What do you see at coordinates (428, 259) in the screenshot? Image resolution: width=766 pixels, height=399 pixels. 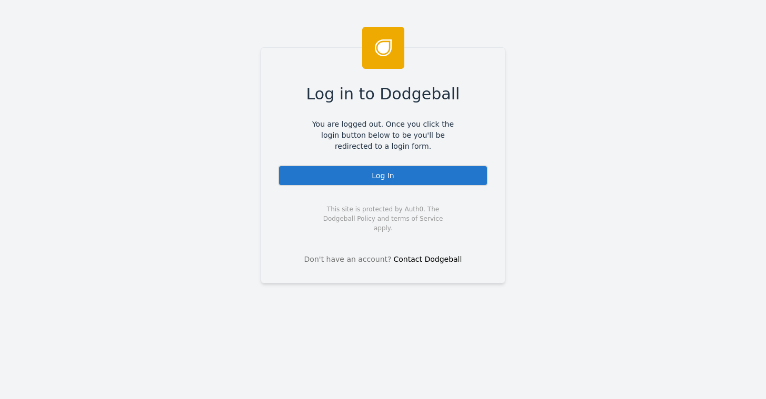 I see `a: Contact Dodgeball` at bounding box center [428, 259].